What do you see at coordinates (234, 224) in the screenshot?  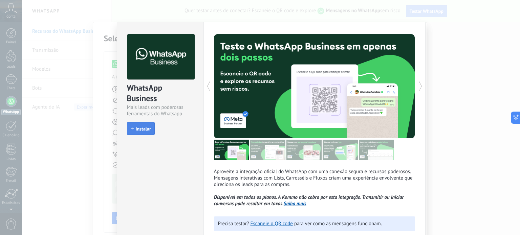 I see `span: Precisa testar?` at bounding box center [234, 224].